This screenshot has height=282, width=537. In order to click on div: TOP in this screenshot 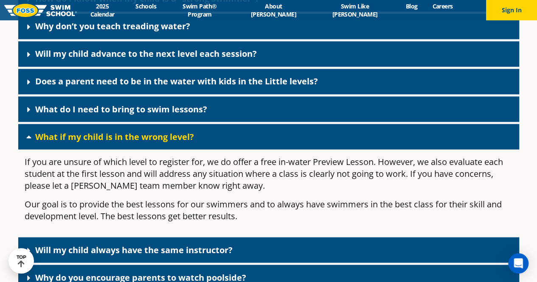, I will do `click(21, 261)`.